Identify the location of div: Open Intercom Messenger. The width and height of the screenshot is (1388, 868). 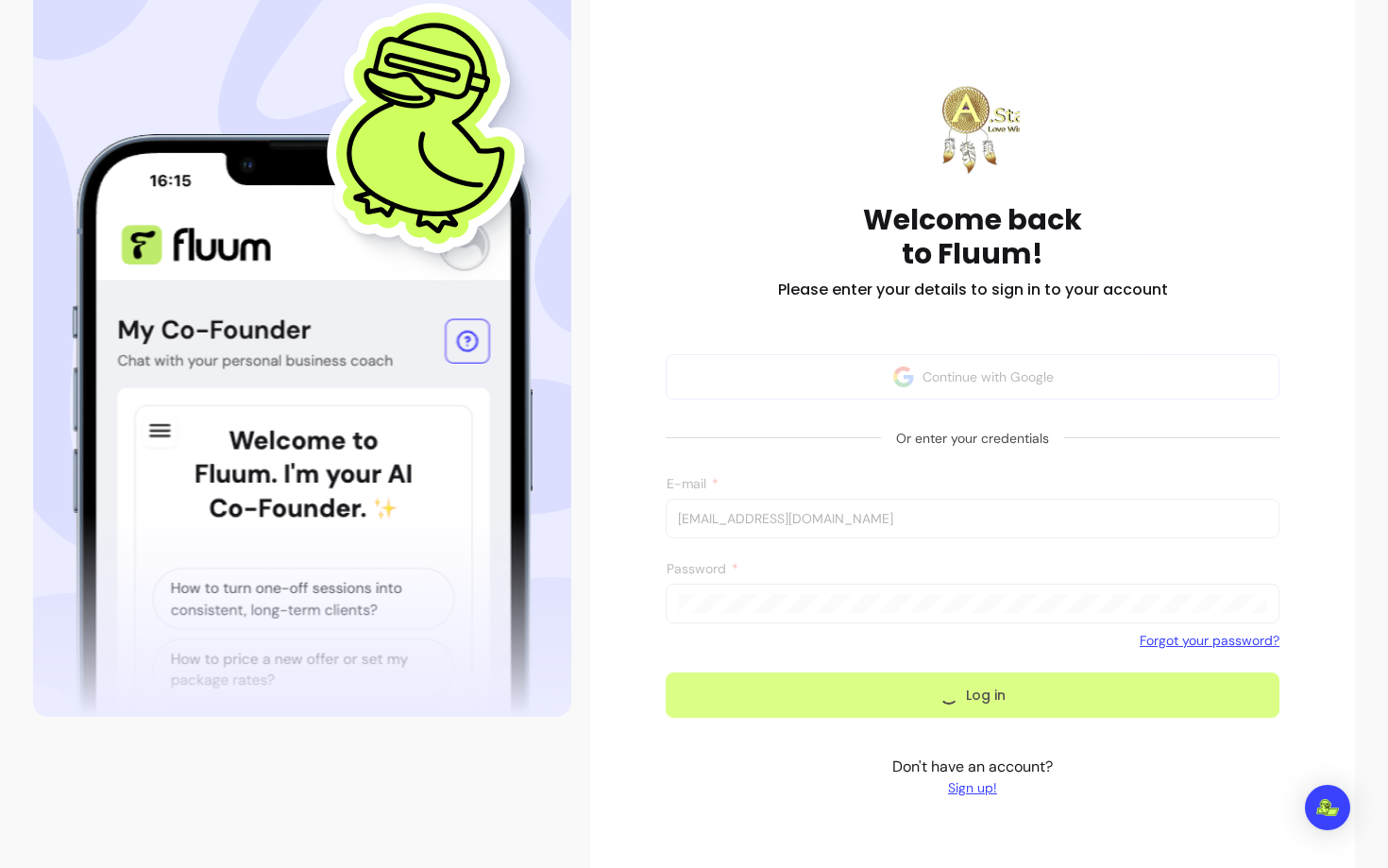
(1328, 807).